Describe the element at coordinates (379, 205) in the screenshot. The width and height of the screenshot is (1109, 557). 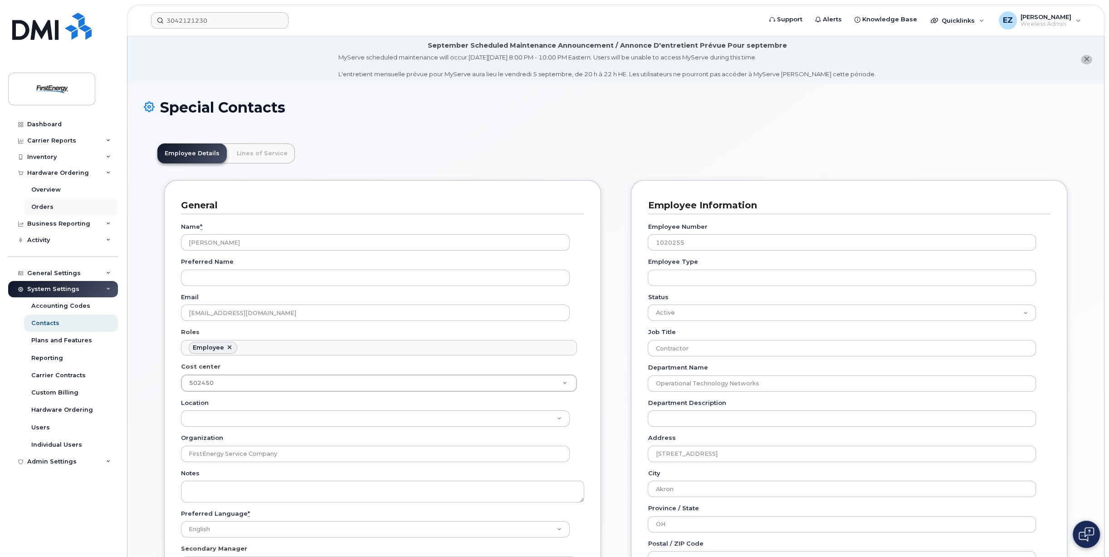
I see `h3: General` at that location.